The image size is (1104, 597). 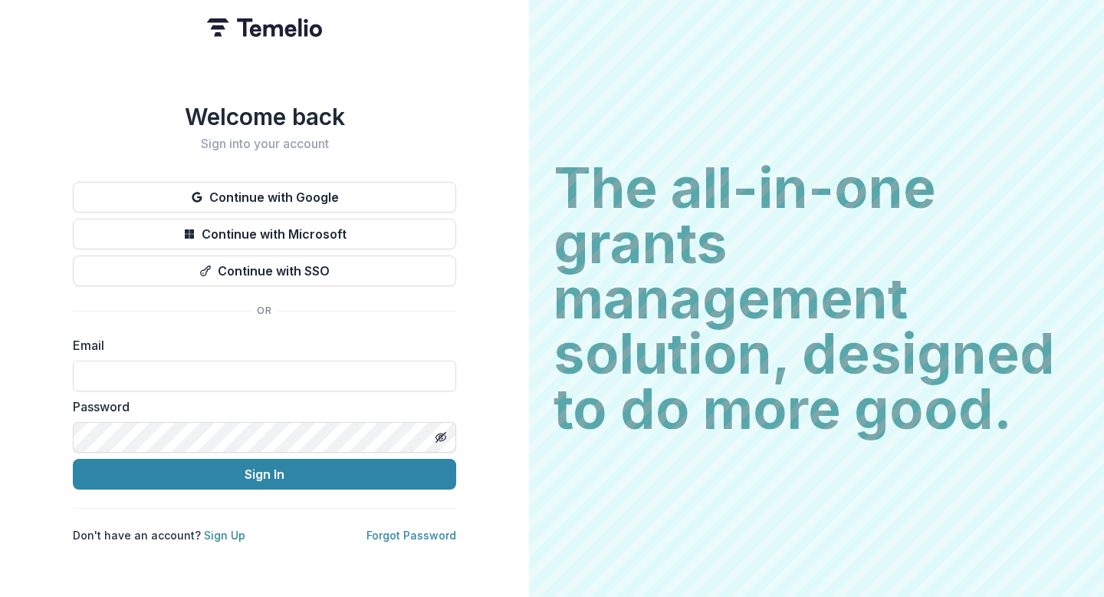 I want to click on label: Password, so click(x=260, y=406).